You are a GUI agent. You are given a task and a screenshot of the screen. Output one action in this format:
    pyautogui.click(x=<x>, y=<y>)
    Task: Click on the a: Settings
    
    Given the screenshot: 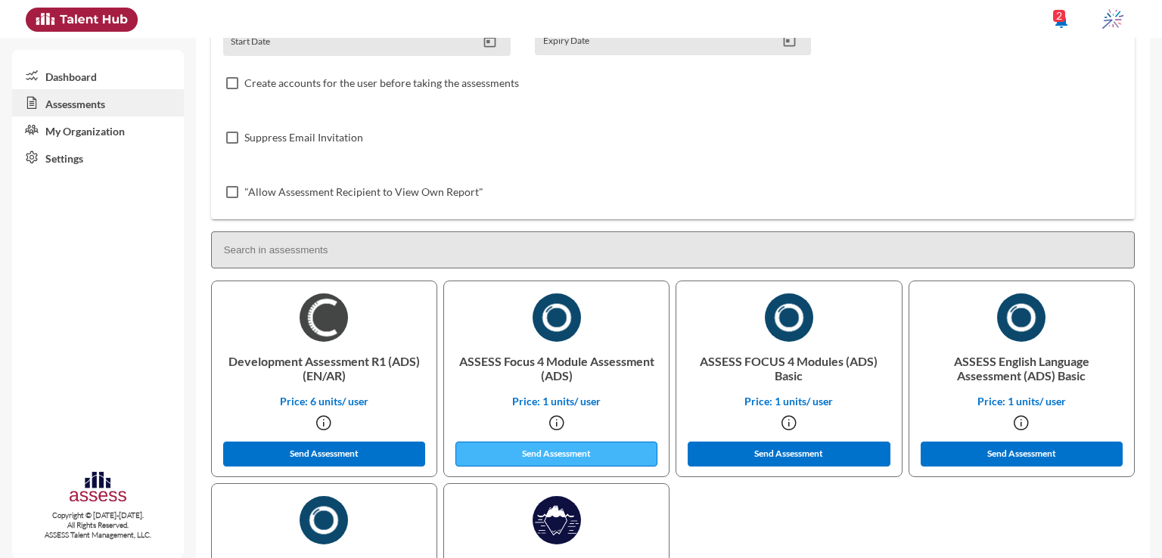 What is the action you would take?
    pyautogui.click(x=98, y=157)
    